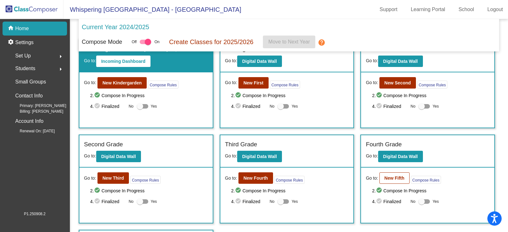  What do you see at coordinates (157, 42) in the screenshot?
I see `span: On` at bounding box center [157, 42].